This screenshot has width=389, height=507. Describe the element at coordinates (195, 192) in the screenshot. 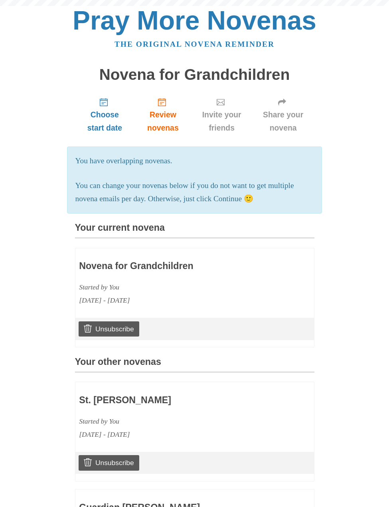

I see `p: You can change your novenas below if you do not want to get multiple novena emails per day. Other...` at that location.